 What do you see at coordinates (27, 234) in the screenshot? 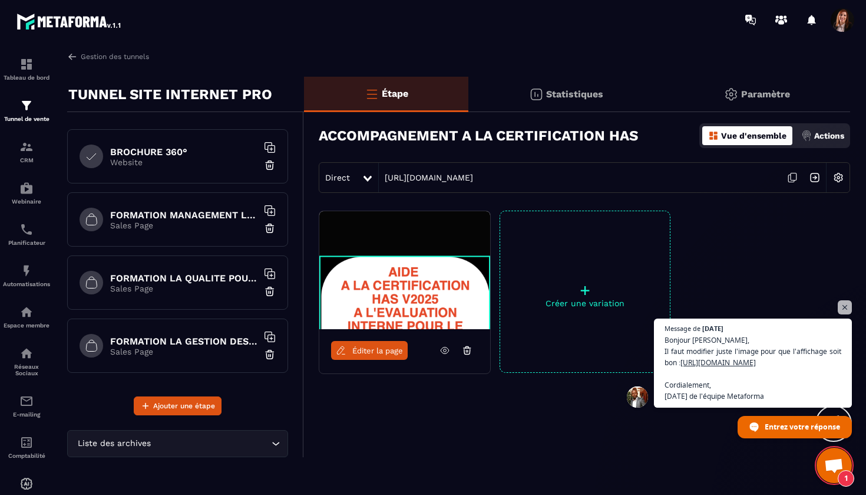
I see `a: schedulerschedulerPlanificateur` at bounding box center [27, 234].